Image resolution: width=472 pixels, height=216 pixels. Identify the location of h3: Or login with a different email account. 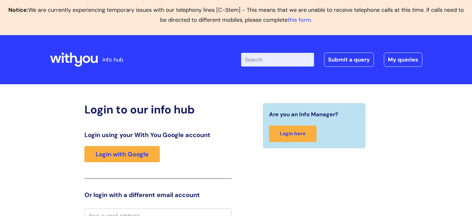
(158, 195).